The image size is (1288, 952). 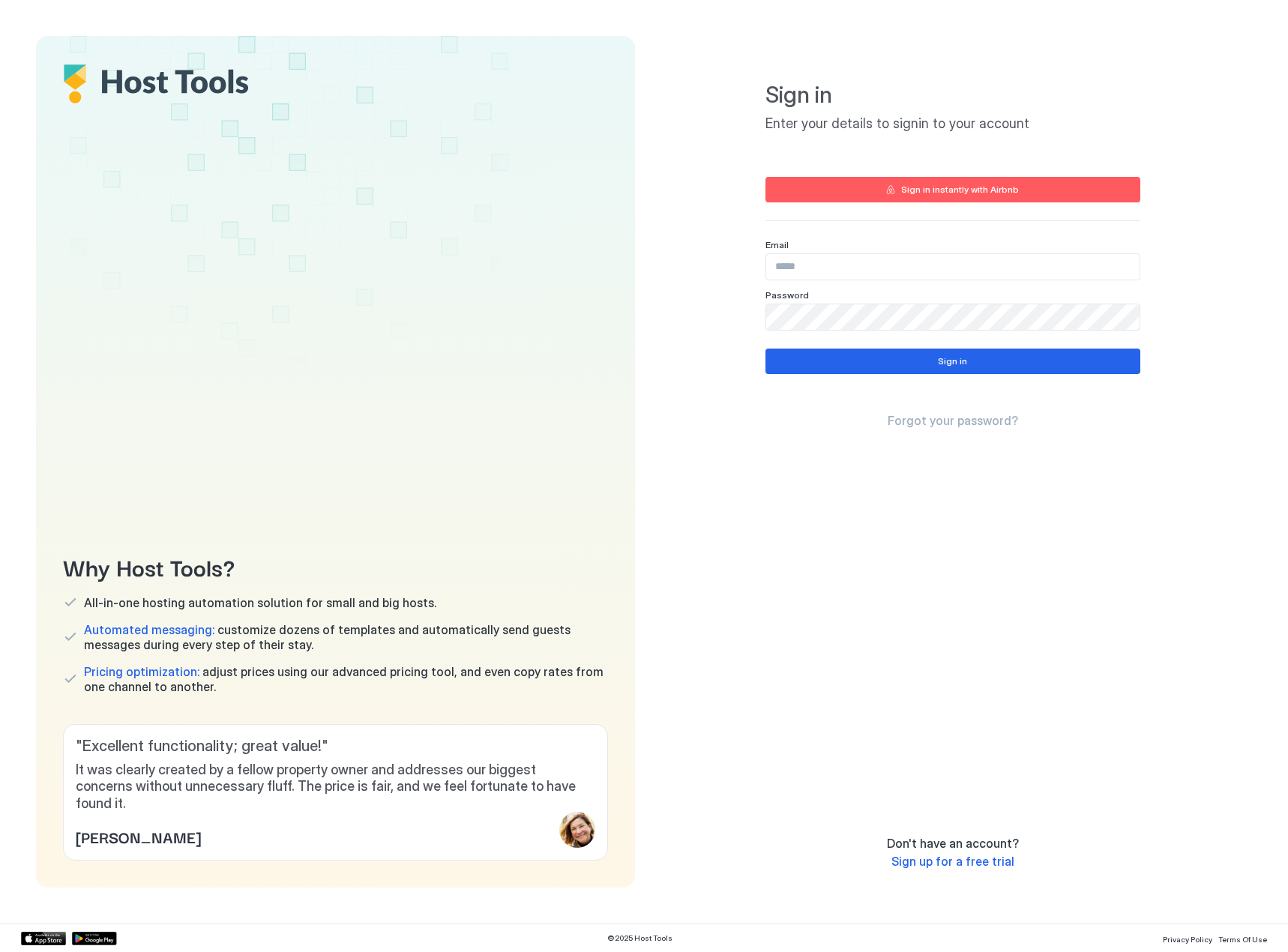 What do you see at coordinates (335, 746) in the screenshot?
I see `span: " Excellent functionality; great value! "` at bounding box center [335, 746].